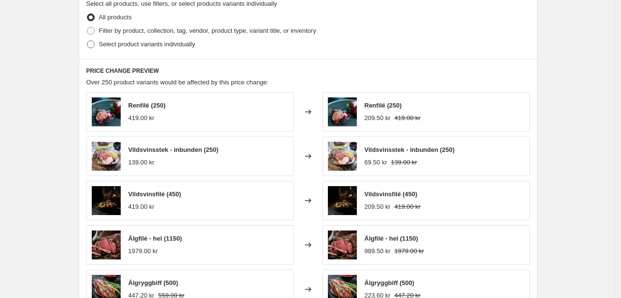  I want to click on span: Select product variants individually, so click(147, 44).